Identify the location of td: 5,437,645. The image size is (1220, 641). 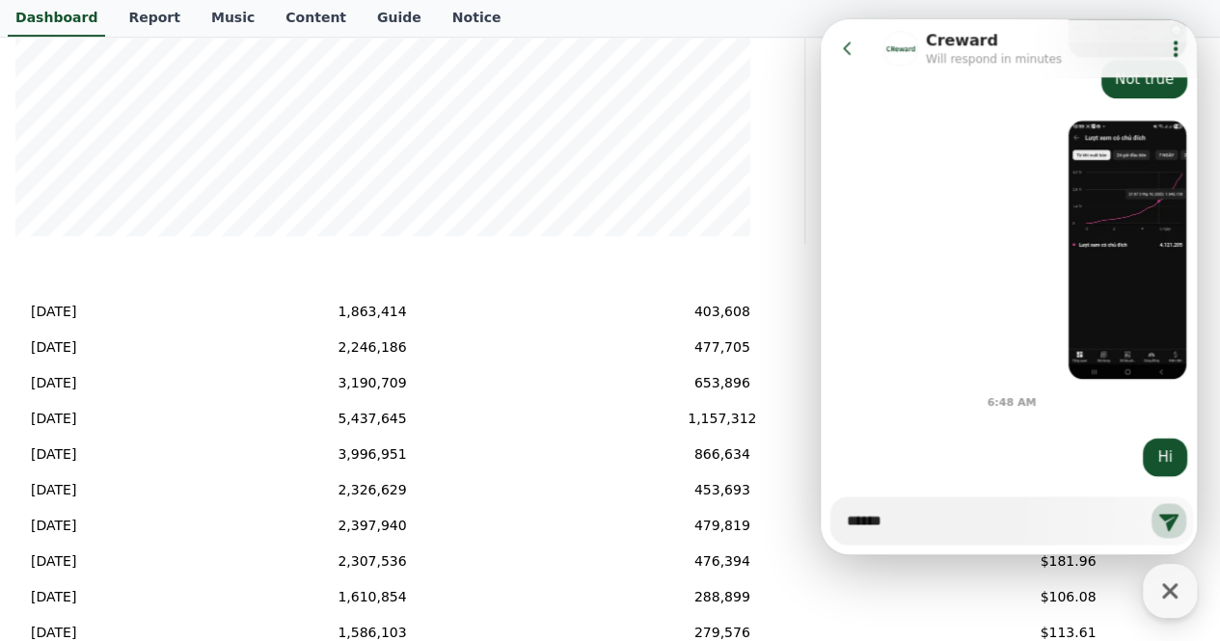
(372, 419).